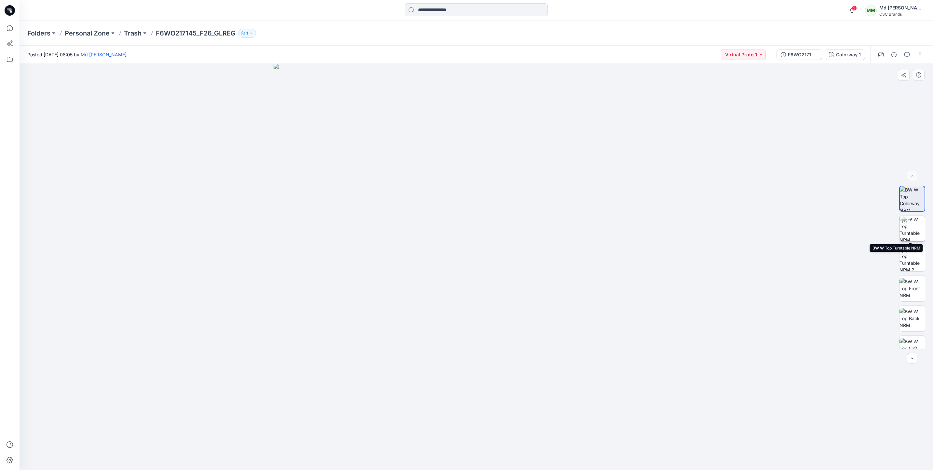 Image resolution: width=933 pixels, height=470 pixels. I want to click on button: 1, so click(247, 33).